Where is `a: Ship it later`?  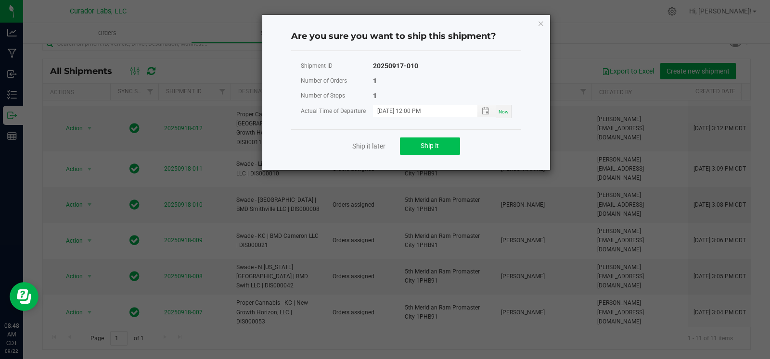
a: Ship it later is located at coordinates (369, 146).